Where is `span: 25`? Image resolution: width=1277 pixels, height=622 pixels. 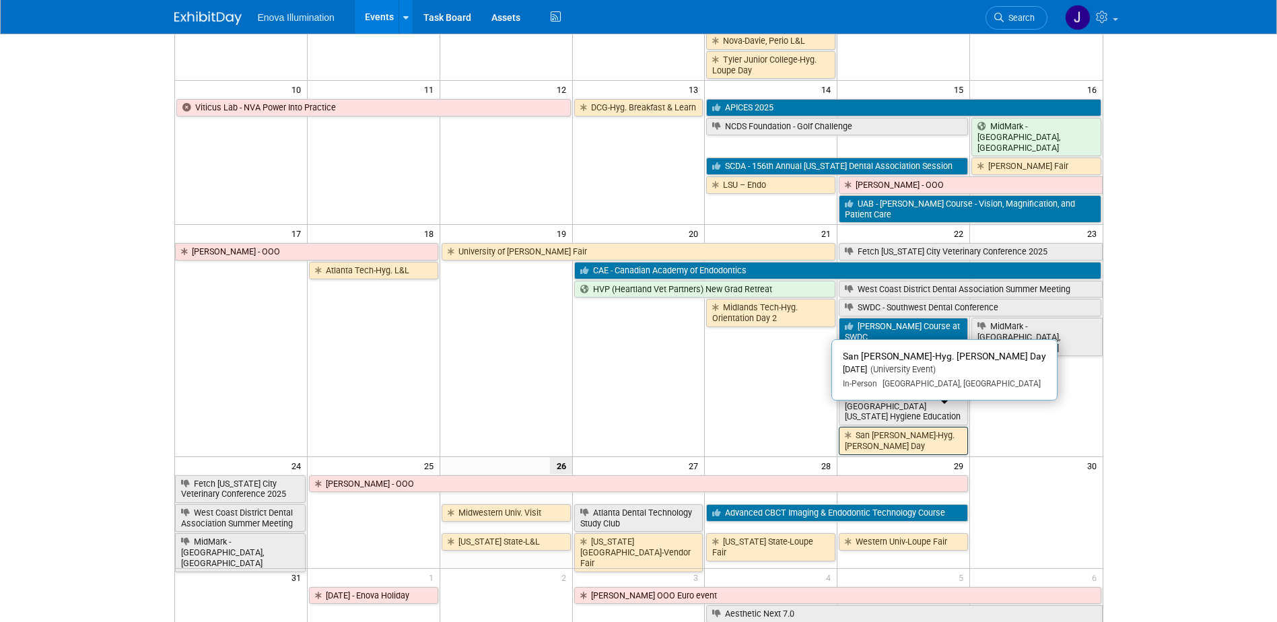 span: 25 is located at coordinates (431, 465).